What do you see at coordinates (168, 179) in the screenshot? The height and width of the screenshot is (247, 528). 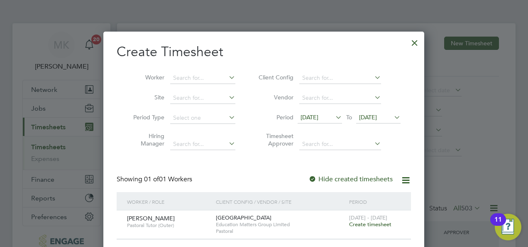 I see `span: 01 Workers` at bounding box center [168, 179].